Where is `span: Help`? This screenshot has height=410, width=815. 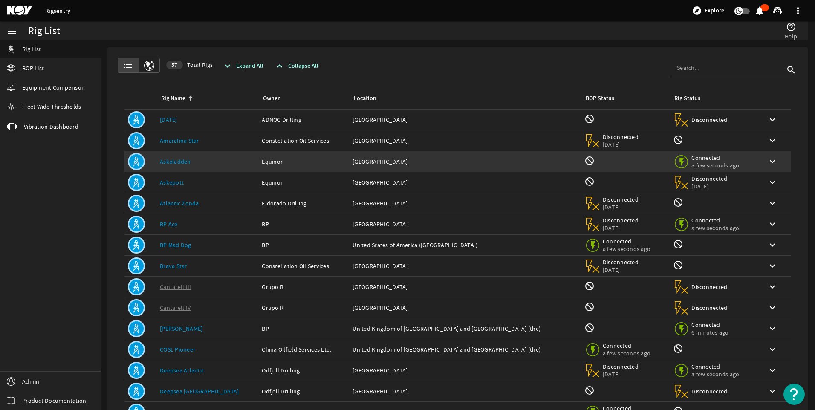 span: Help is located at coordinates (791, 36).